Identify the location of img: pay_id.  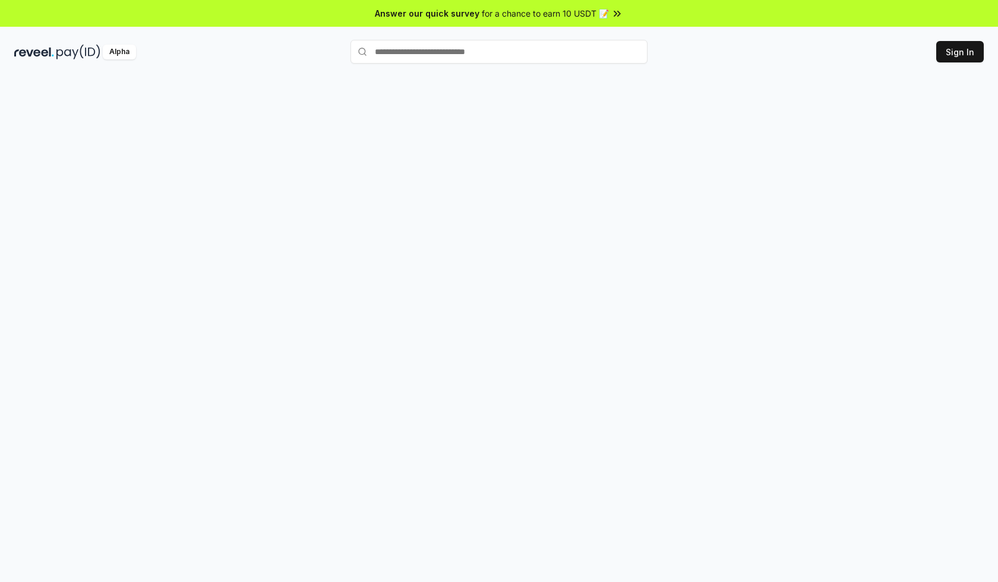
(78, 52).